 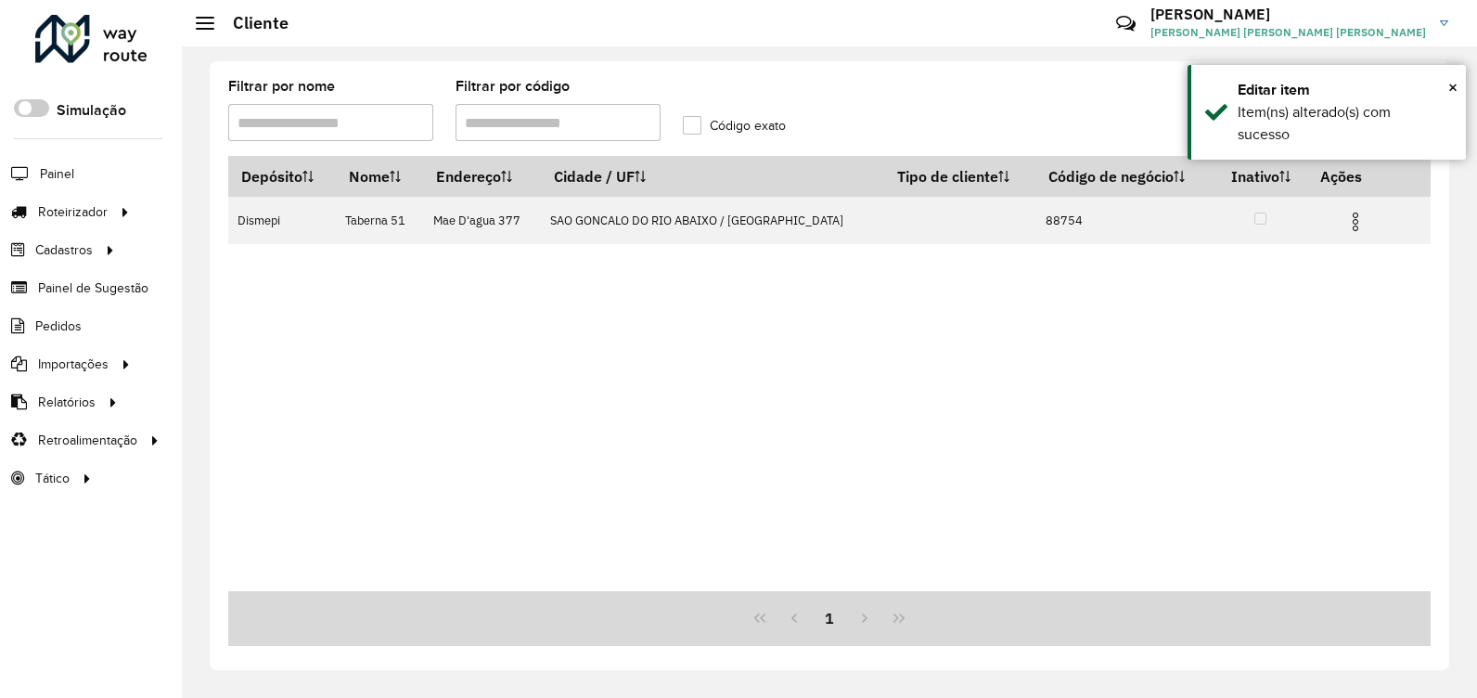 What do you see at coordinates (64, 250) in the screenshot?
I see `span: Cadastros` at bounding box center [64, 250].